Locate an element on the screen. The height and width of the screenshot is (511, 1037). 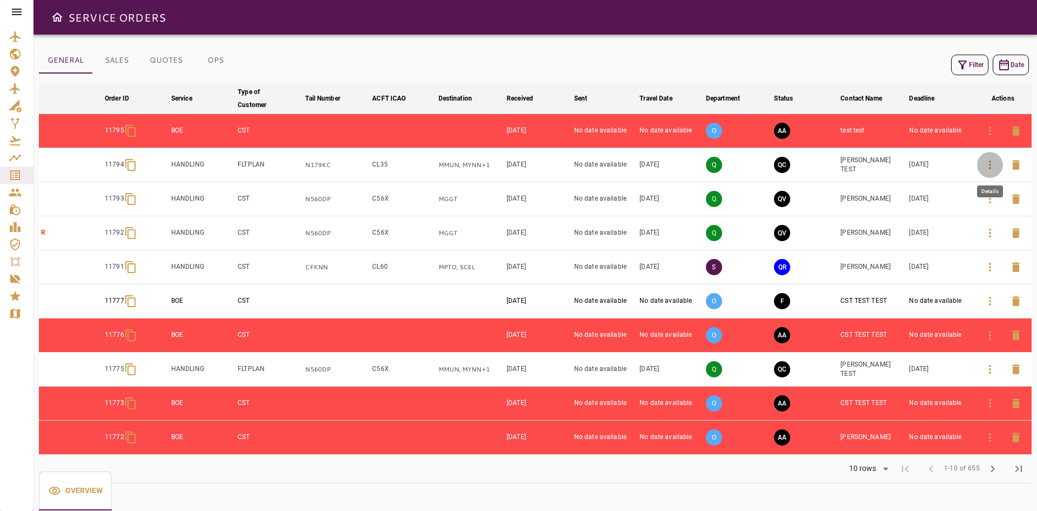
div: Contact Name is located at coordinates (861, 98).